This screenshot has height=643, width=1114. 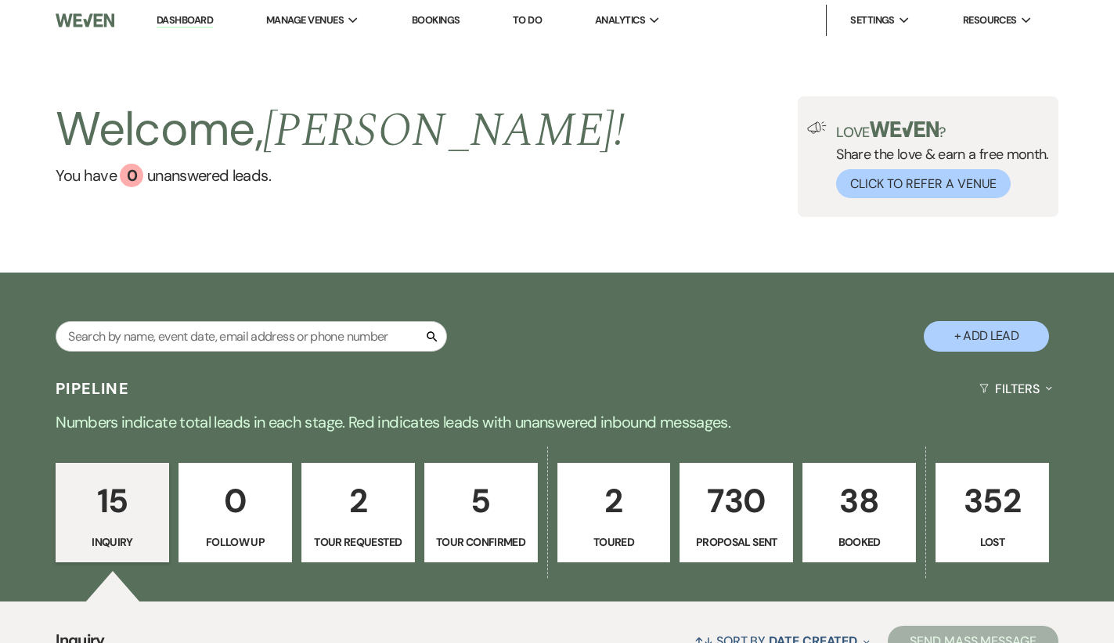 I want to click on a: 730Proposal Sent, so click(x=736, y=513).